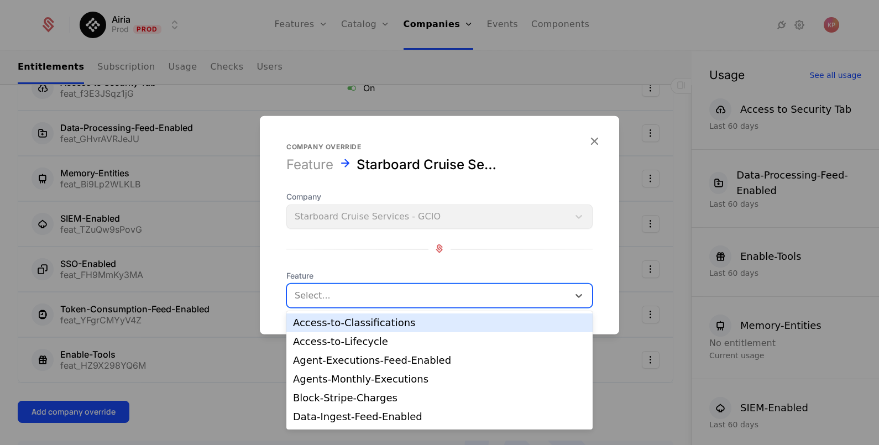 The image size is (879, 445). Describe the element at coordinates (440, 275) in the screenshot. I see `span: Feature` at that location.